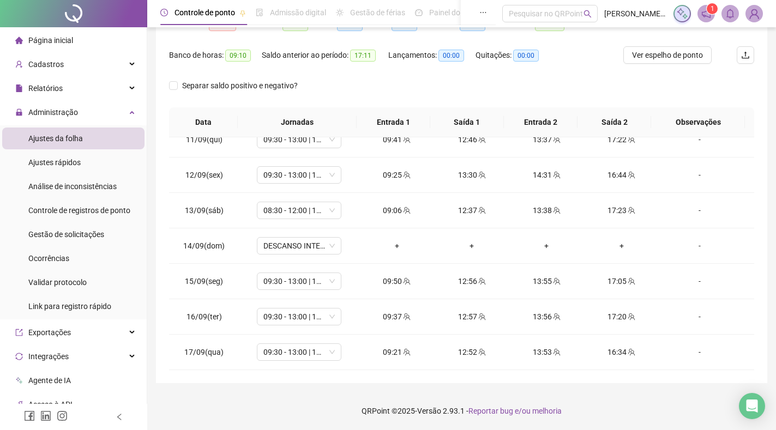 The width and height of the screenshot is (776, 430). I want to click on span: Agente de IA, so click(50, 381).